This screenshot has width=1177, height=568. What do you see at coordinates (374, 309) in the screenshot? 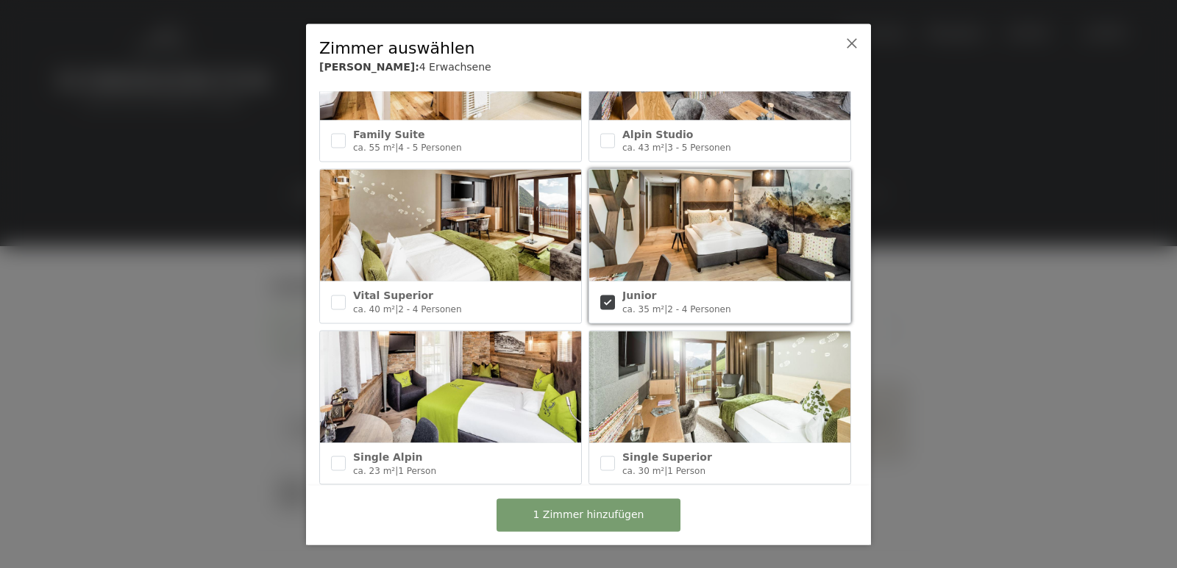
I see `span: ca. 40 m²` at bounding box center [374, 309].